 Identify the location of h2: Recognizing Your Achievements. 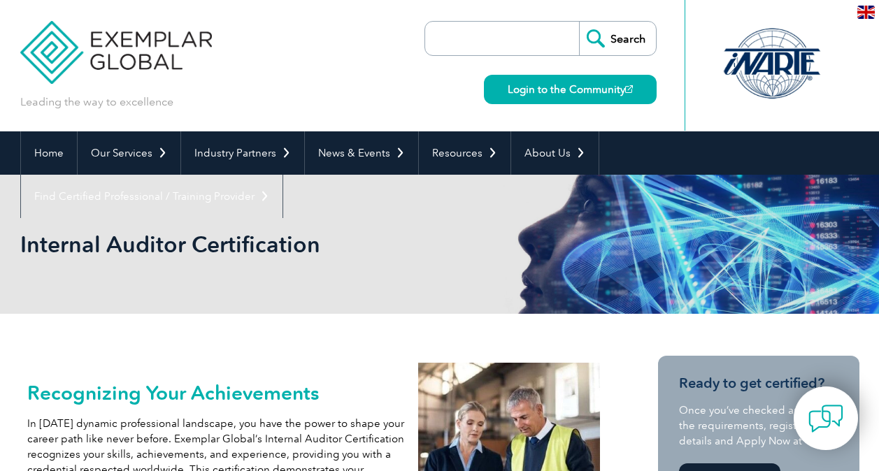
(216, 393).